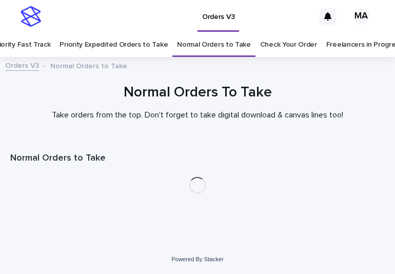 This screenshot has width=395, height=274. Describe the element at coordinates (289, 45) in the screenshot. I see `a: Check Your Order` at that location.